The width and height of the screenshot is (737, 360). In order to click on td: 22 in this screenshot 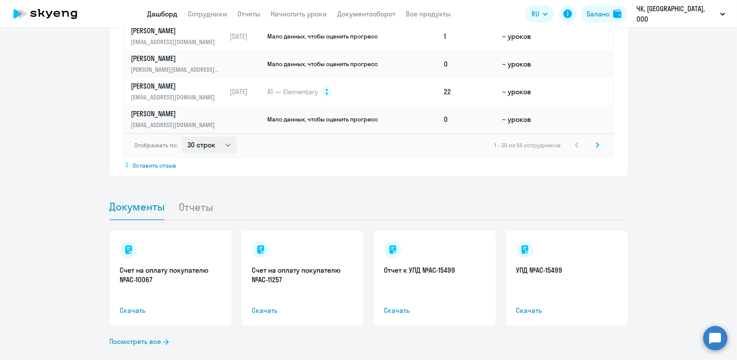, I will do `click(470, 92)`.